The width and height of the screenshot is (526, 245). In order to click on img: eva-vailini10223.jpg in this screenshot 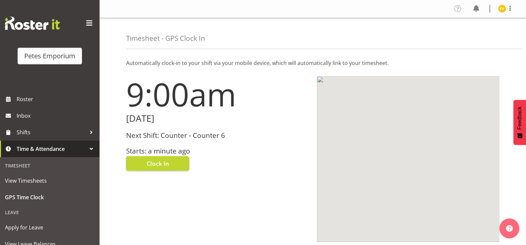, I will do `click(502, 9)`.